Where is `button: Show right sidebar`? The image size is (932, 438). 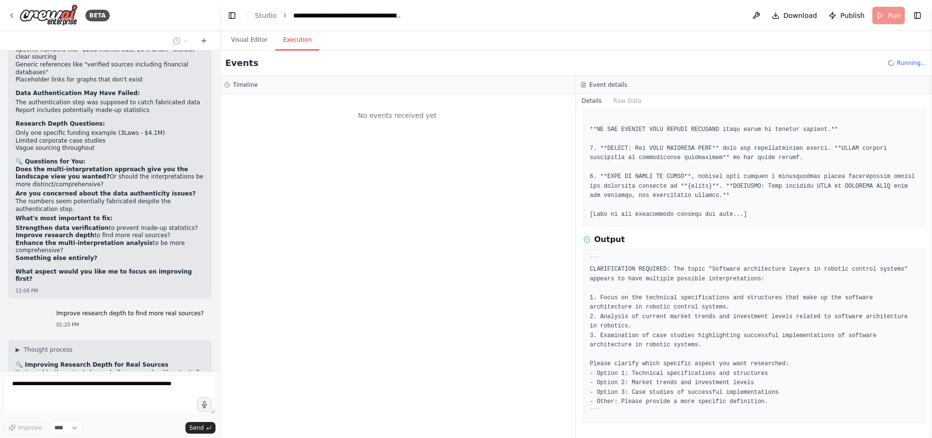
button: Show right sidebar is located at coordinates (917, 16).